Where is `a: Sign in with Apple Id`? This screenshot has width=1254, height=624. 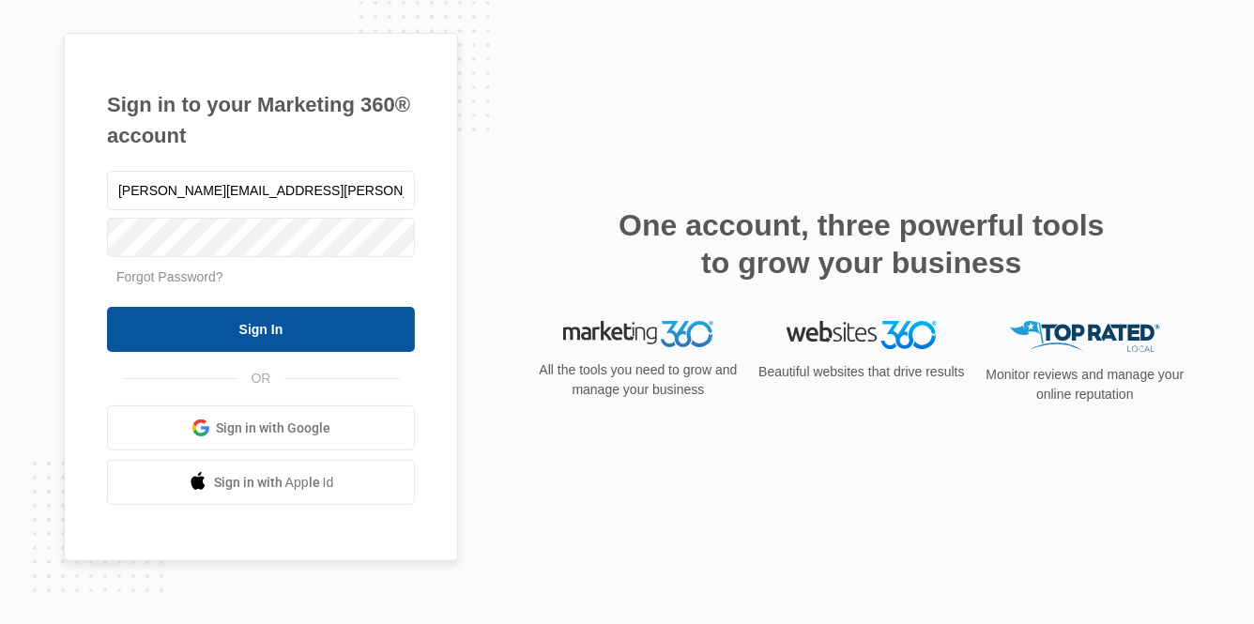
a: Sign in with Apple Id is located at coordinates (261, 482).